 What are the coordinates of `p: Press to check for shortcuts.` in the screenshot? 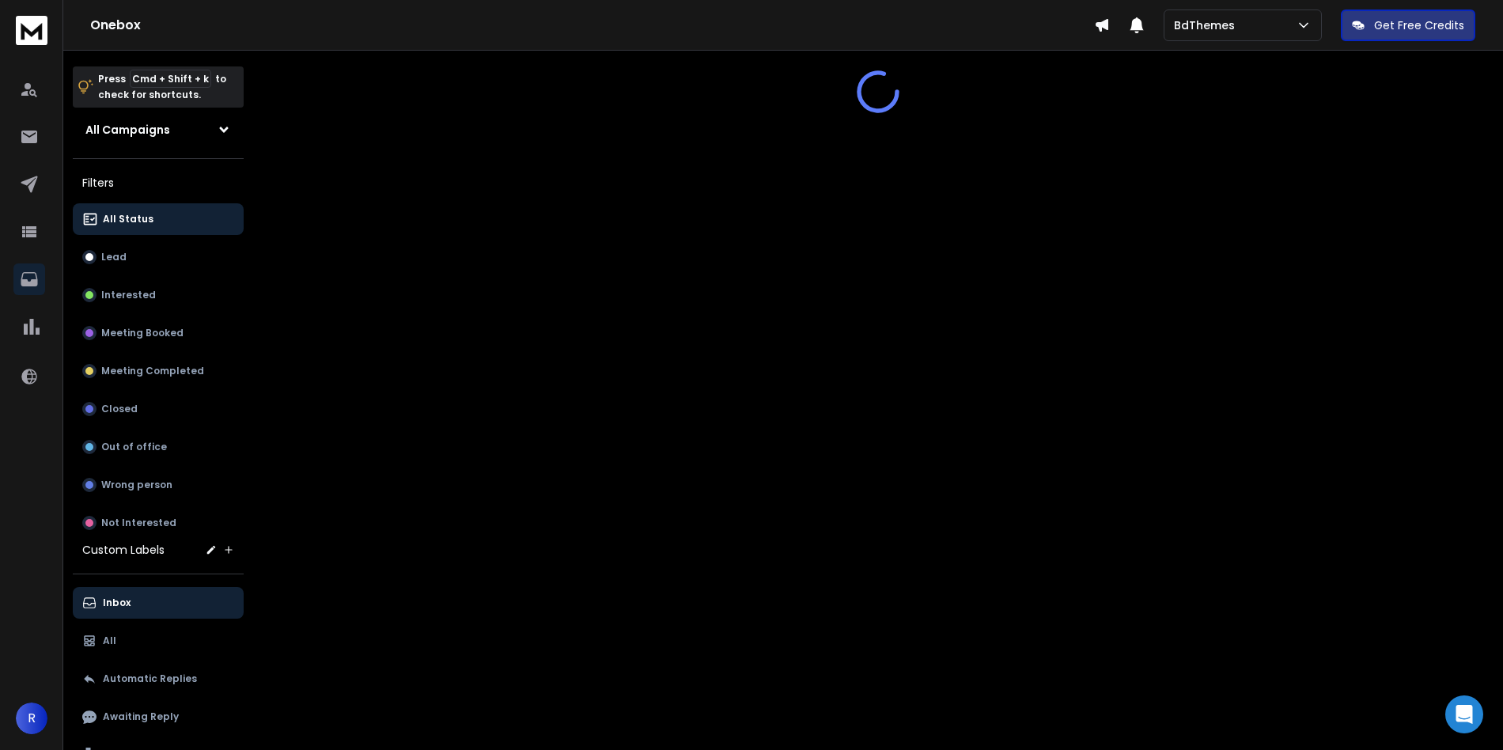 It's located at (162, 87).